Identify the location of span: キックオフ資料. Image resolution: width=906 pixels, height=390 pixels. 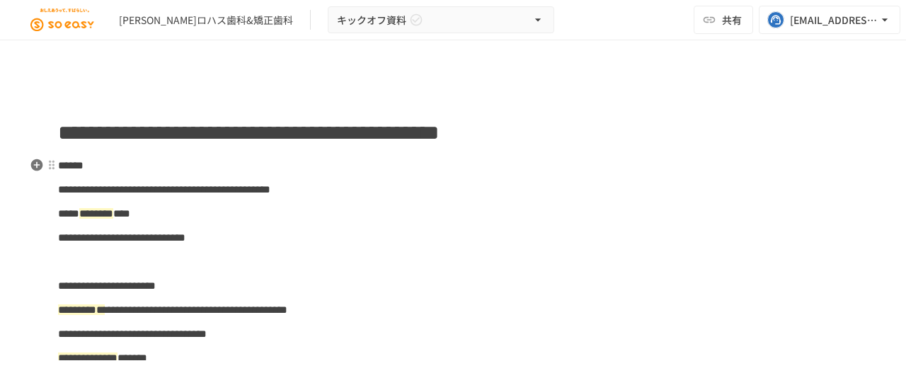
(372, 20).